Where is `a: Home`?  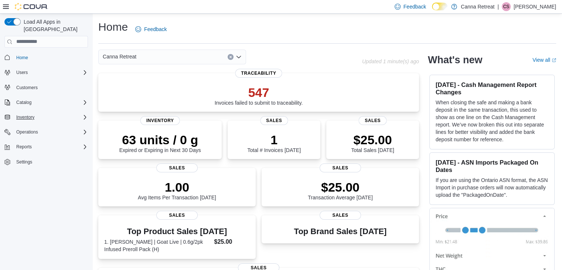 a: Home is located at coordinates (22, 58).